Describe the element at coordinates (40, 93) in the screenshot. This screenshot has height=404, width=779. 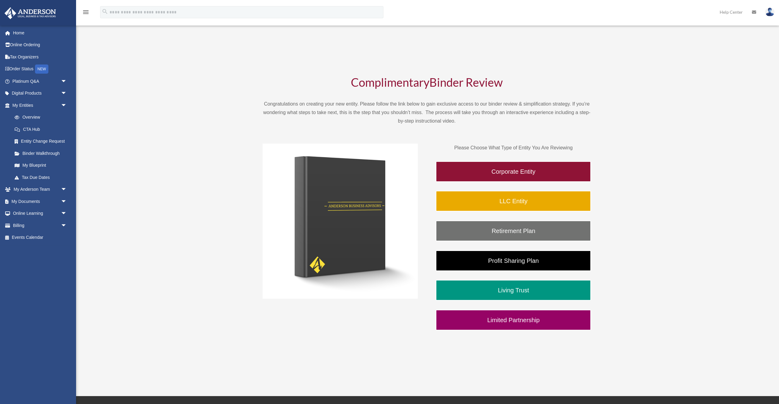
I see `a: Digital Productsarrow_drop_down` at that location.